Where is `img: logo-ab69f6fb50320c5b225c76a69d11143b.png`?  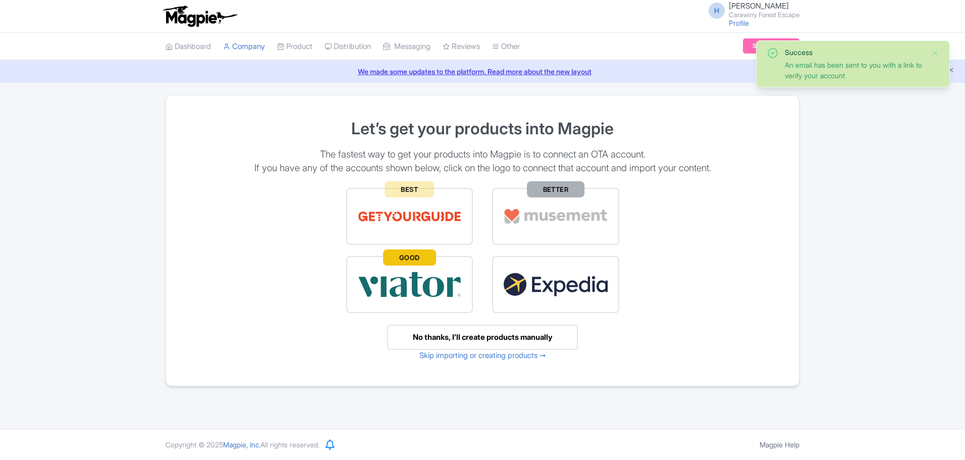
img: logo-ab69f6fb50320c5b225c76a69d11143b.png is located at coordinates (199, 16).